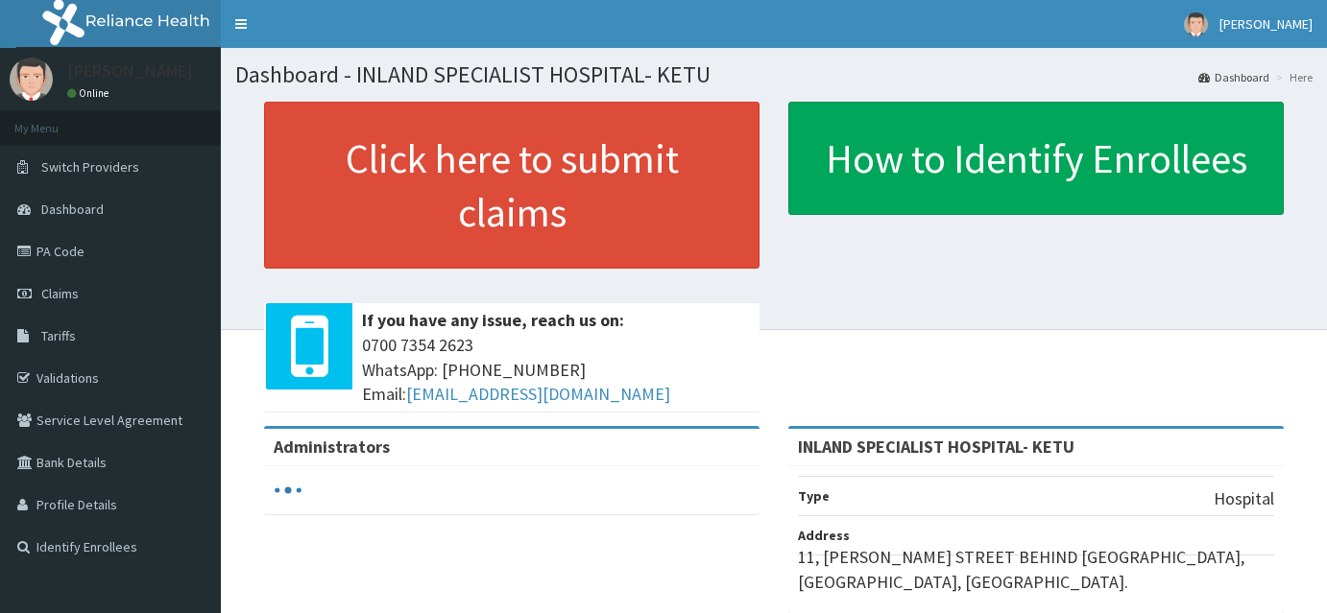  What do you see at coordinates (72, 209) in the screenshot?
I see `span: Dashboard` at bounding box center [72, 209].